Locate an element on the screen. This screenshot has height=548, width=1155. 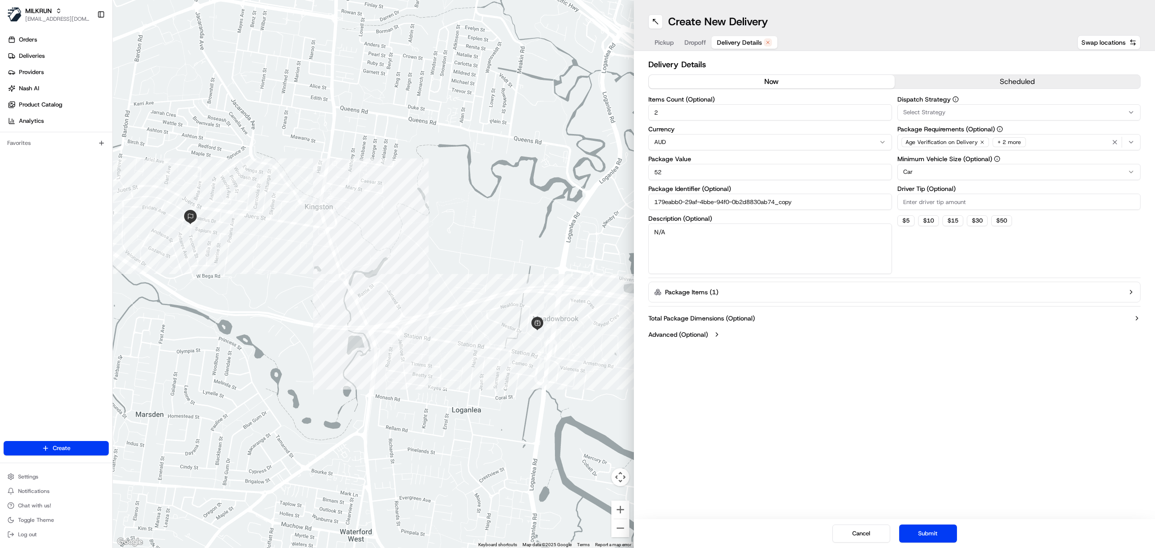
button: Minimum Vehicle Size (Optional) is located at coordinates (997, 159).